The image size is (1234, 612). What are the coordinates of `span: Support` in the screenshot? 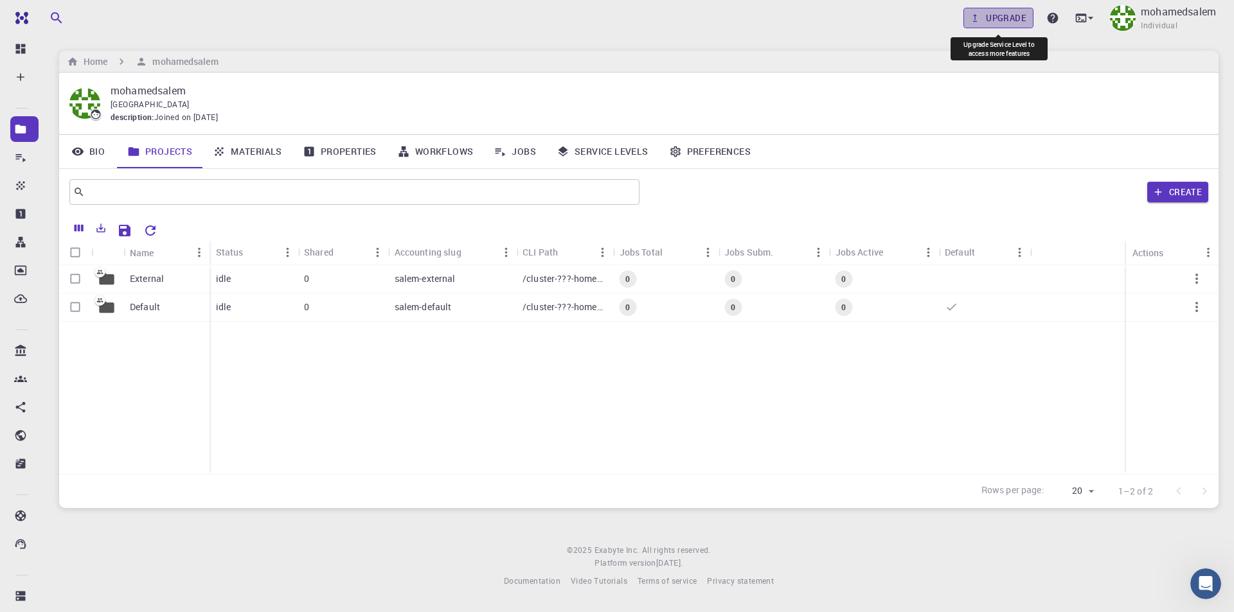 It's located at (49, 15).